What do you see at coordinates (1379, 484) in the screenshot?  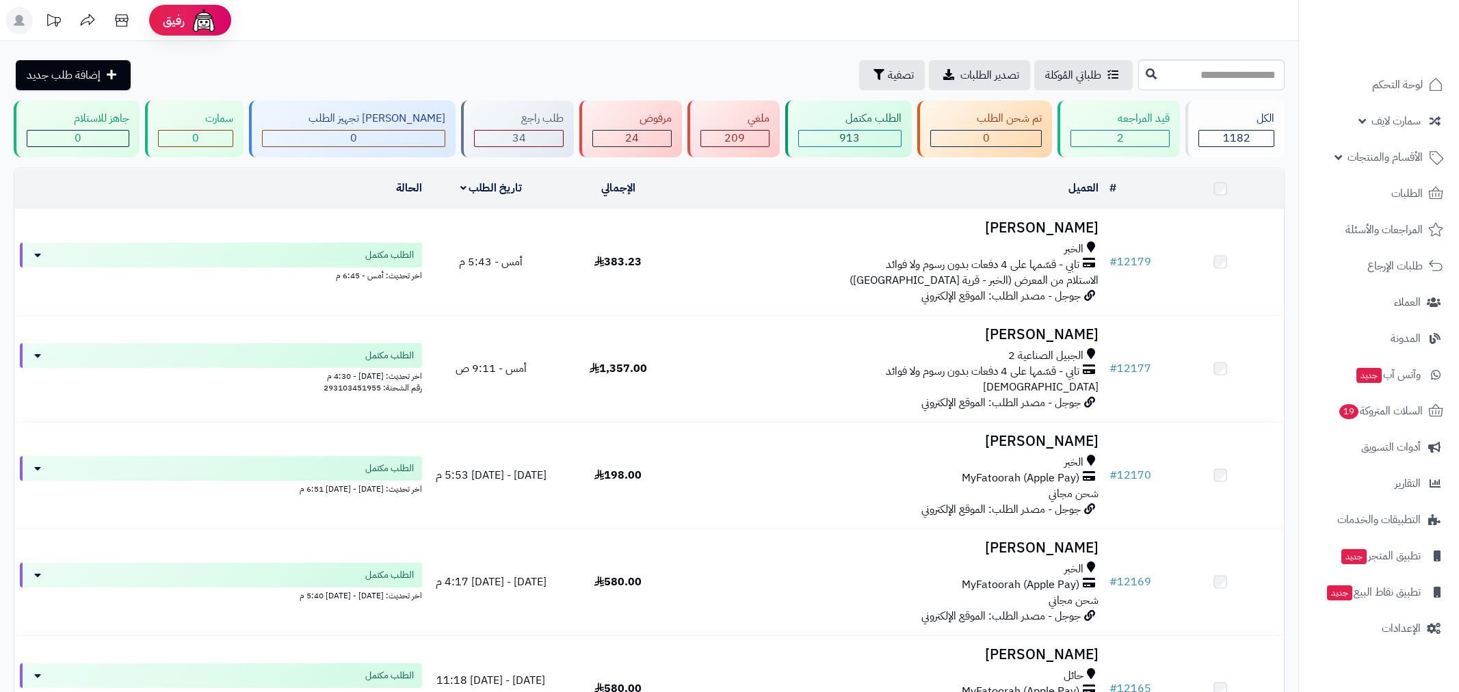 I see `a: التقارير` at bounding box center [1379, 484].